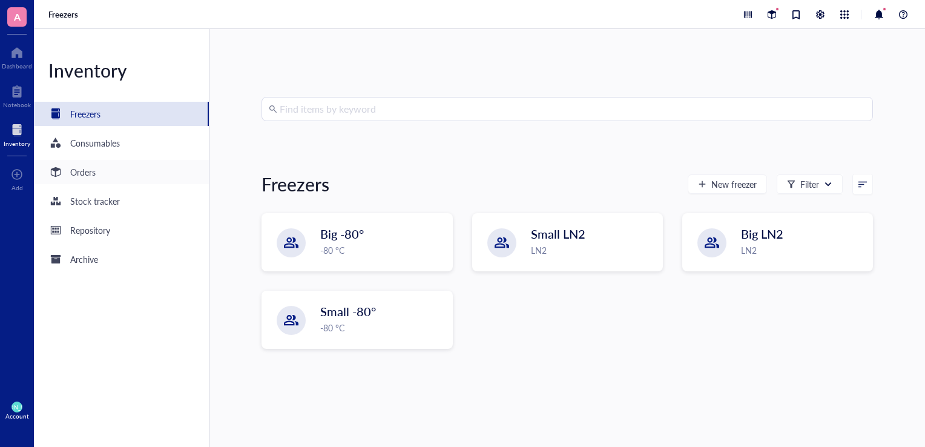  What do you see at coordinates (809, 184) in the screenshot?
I see `div: Filter` at bounding box center [809, 184].